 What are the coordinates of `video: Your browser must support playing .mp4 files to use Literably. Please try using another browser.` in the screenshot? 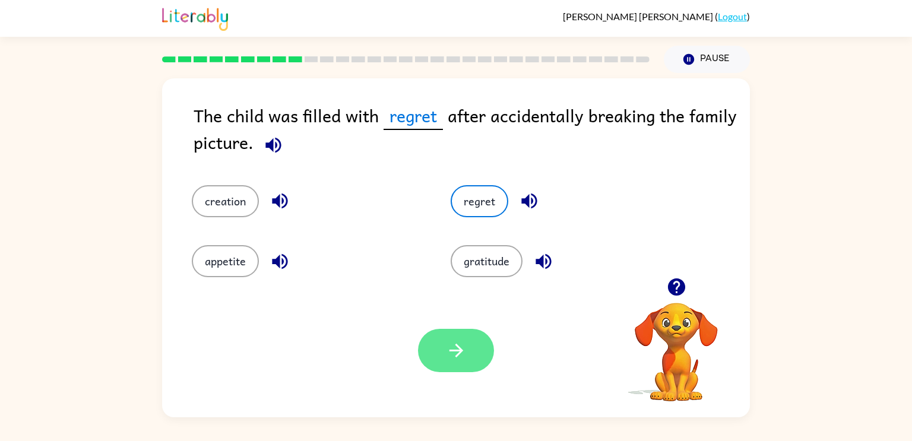 It's located at (676, 344).